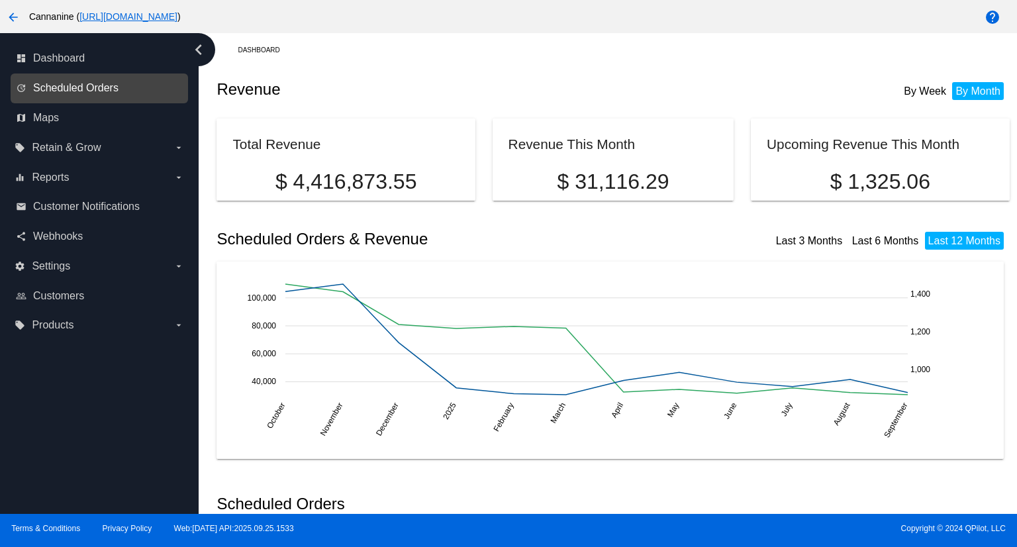  Describe the element at coordinates (450, 411) in the screenshot. I see `text: 2025` at that location.